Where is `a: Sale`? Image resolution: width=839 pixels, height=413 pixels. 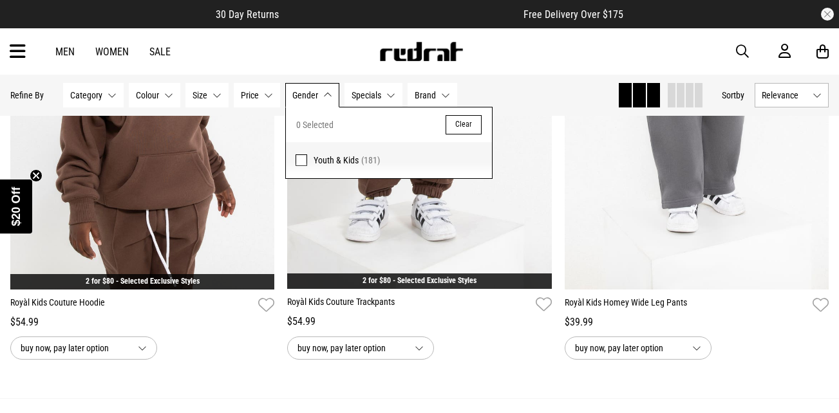
a: Sale is located at coordinates (160, 51).